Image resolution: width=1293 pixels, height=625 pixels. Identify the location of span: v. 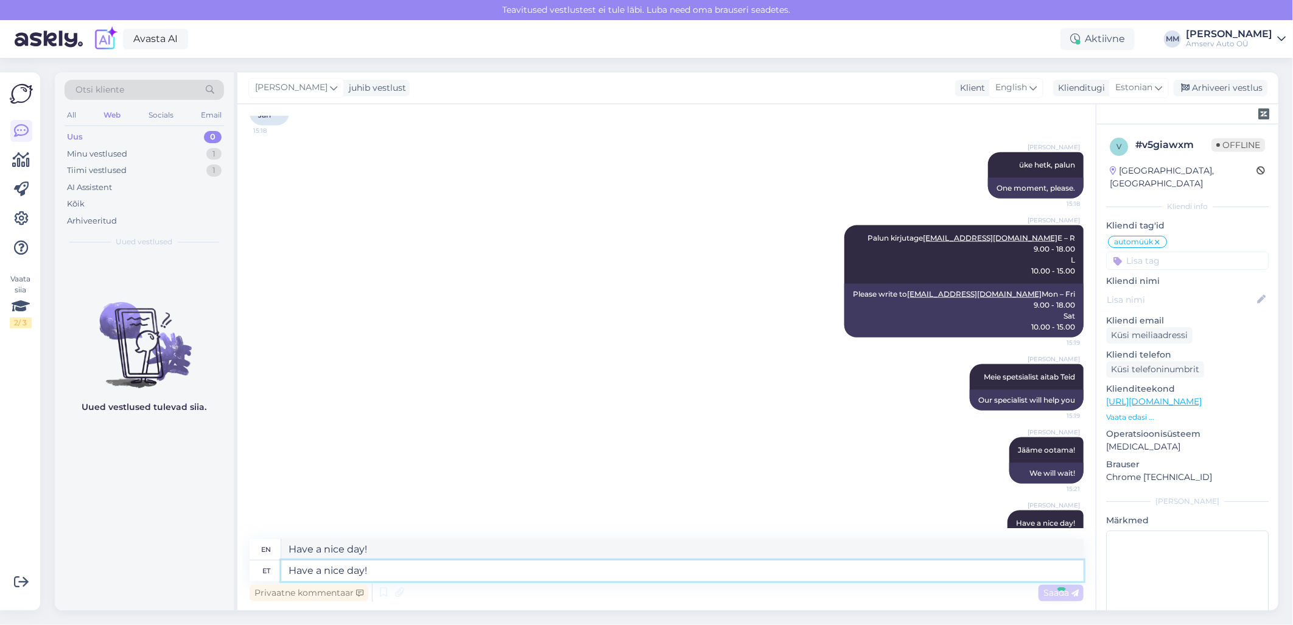
(1119, 146).